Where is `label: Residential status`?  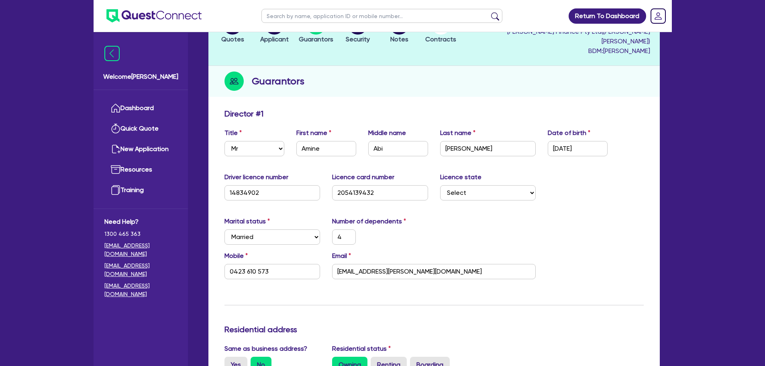 label: Residential status is located at coordinates (361, 349).